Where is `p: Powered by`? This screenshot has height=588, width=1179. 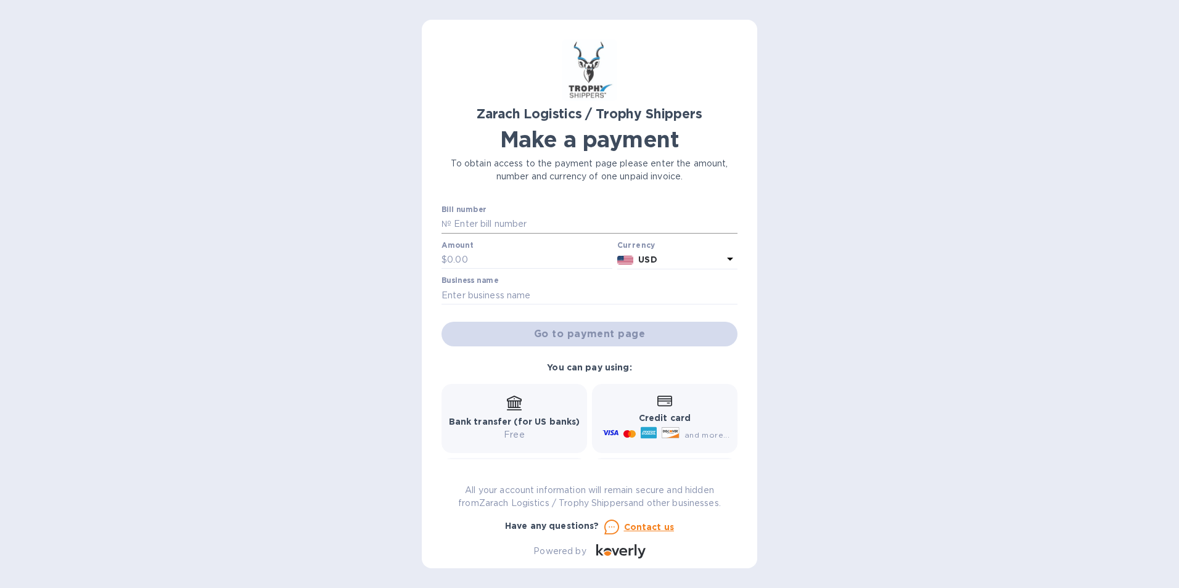 p: Powered by is located at coordinates (559, 551).